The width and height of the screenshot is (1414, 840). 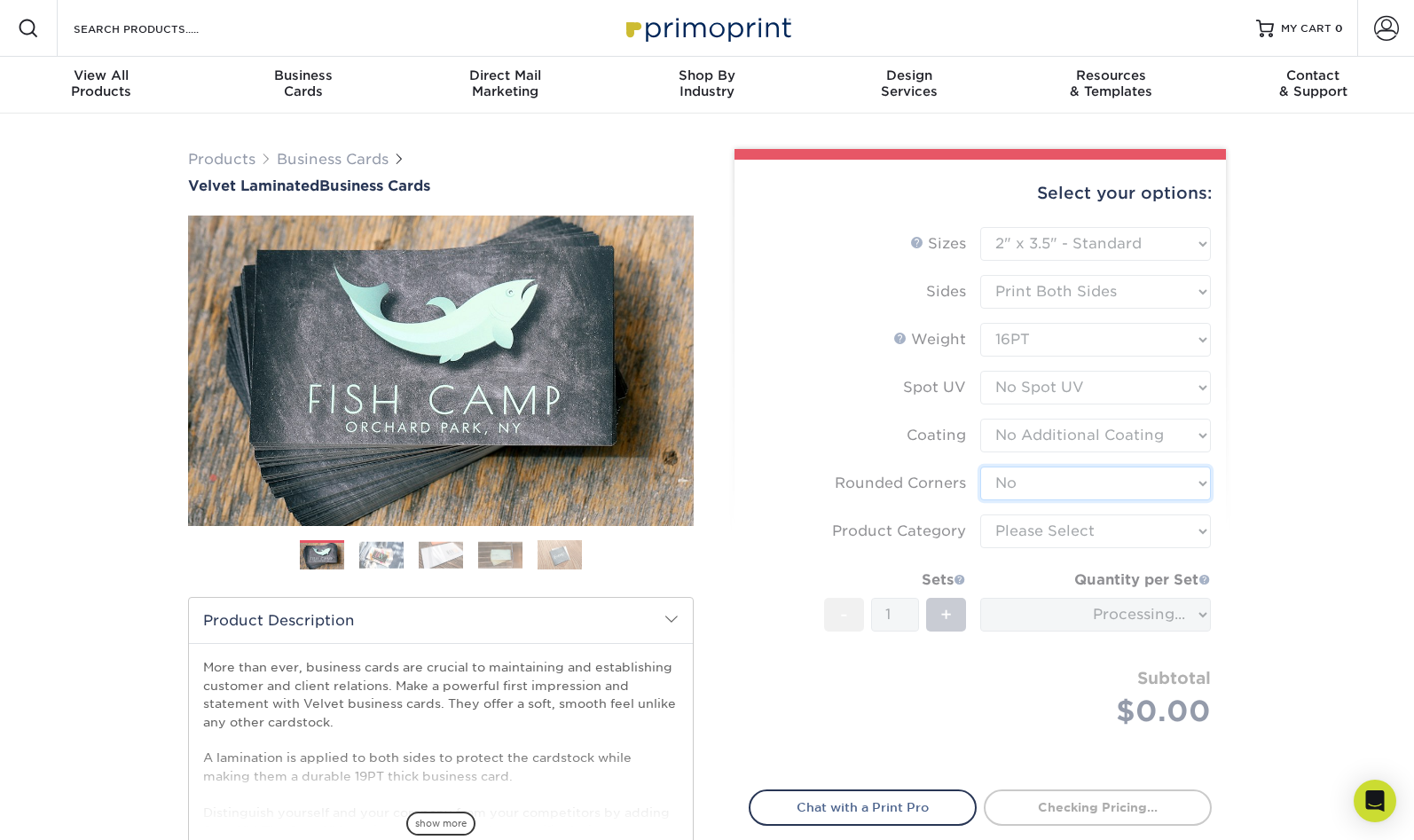 I want to click on span: show more, so click(x=441, y=823).